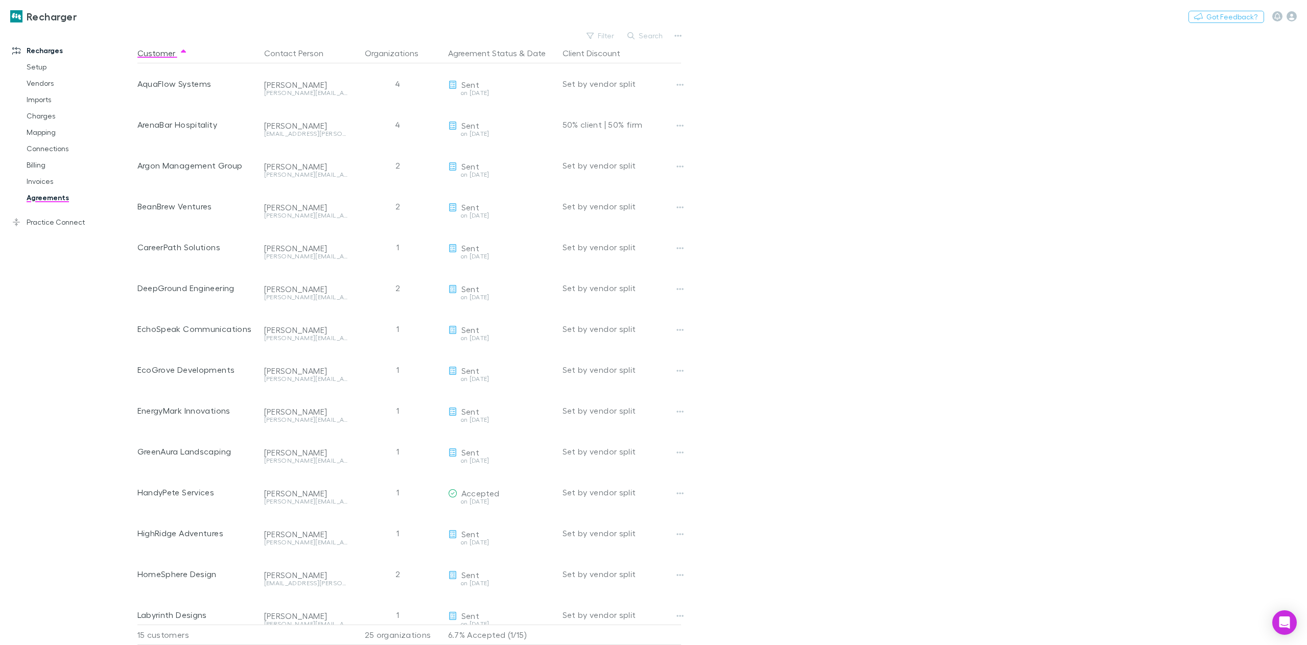 The height and width of the screenshot is (645, 1307). What do you see at coordinates (52, 16) in the screenshot?
I see `h3: Recharger` at bounding box center [52, 16].